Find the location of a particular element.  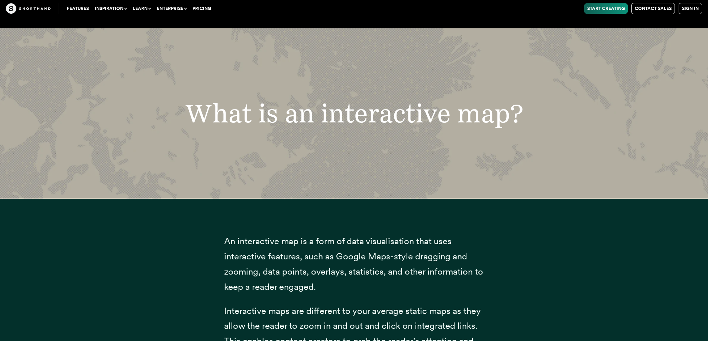

a: Start Creating is located at coordinates (606, 9).